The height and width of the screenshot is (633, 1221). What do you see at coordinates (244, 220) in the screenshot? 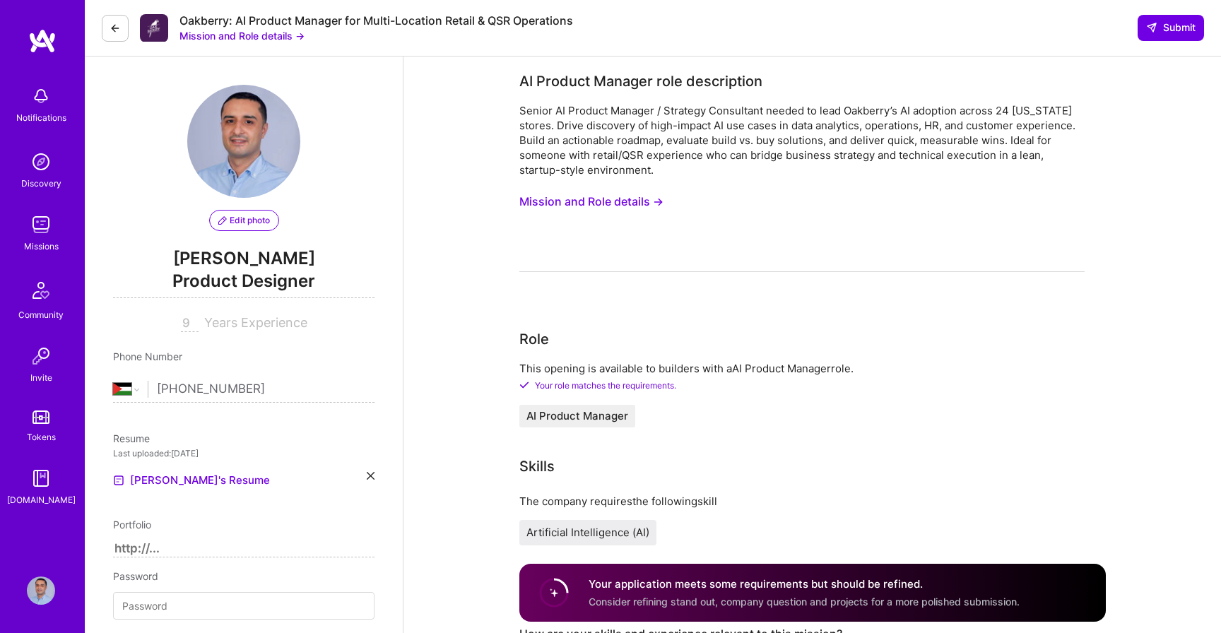
I see `span: Edit photo` at bounding box center [244, 220].